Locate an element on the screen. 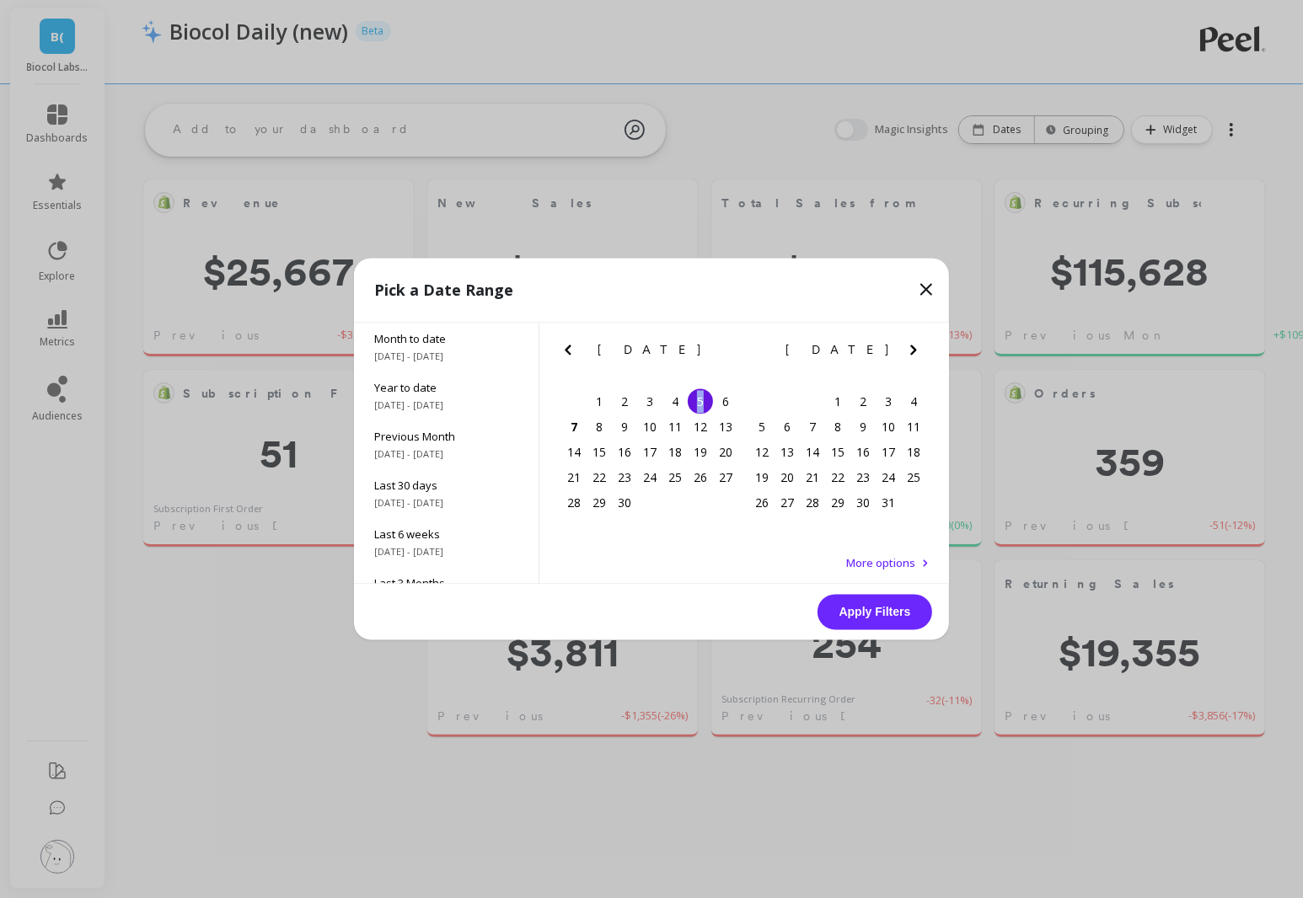  span: Last 30 days is located at coordinates (446, 486).